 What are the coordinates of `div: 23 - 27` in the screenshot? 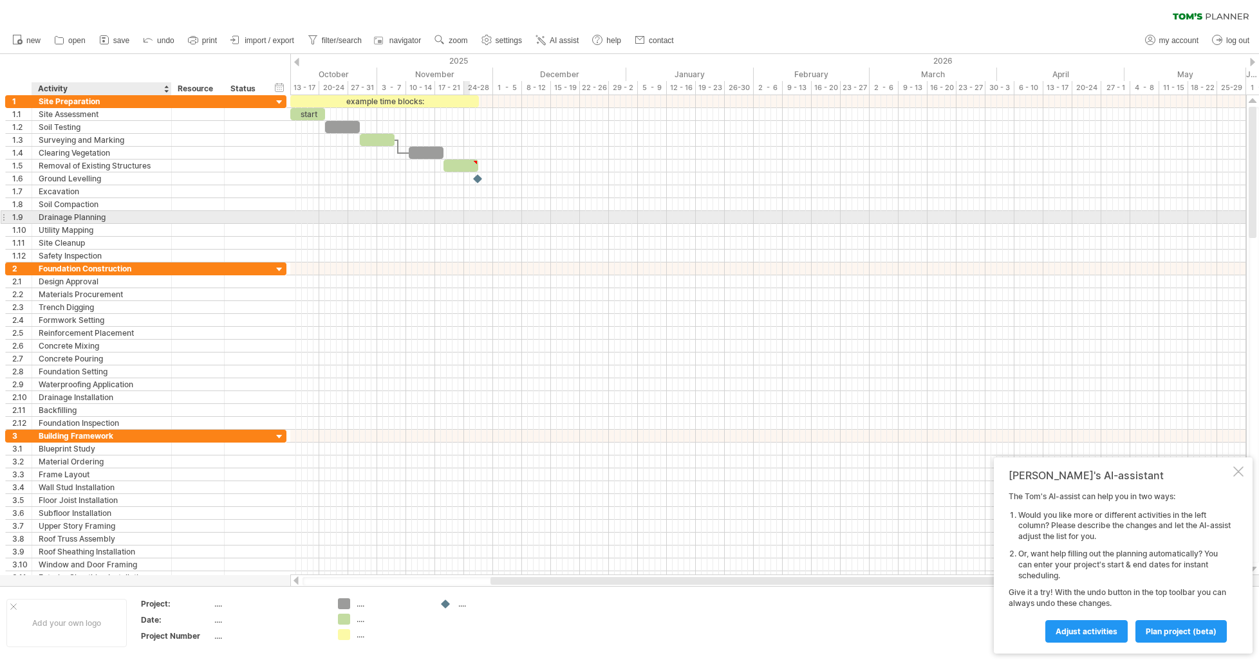 It's located at (971, 88).